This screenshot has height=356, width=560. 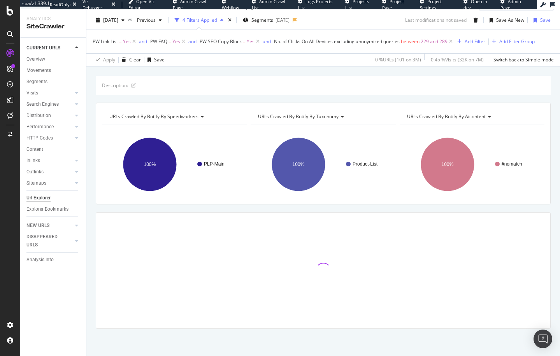 I want to click on a: DISAPPEARED URLS, so click(x=49, y=241).